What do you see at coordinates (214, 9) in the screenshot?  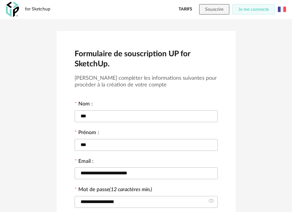 I see `span: Souscrire` at bounding box center [214, 9].